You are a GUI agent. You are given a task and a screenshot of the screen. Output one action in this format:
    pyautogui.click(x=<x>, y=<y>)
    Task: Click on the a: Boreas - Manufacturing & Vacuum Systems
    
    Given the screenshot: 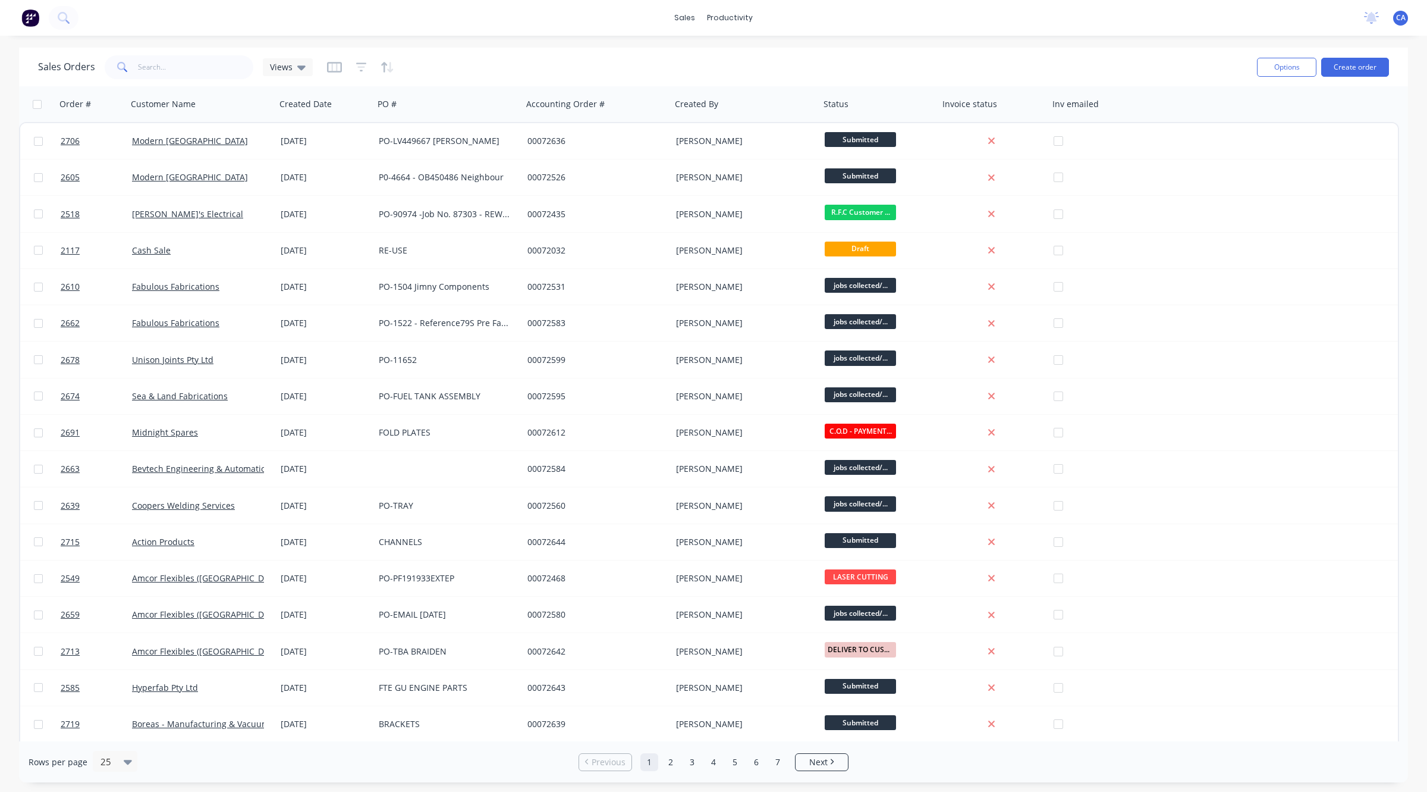 What is the action you would take?
    pyautogui.click(x=218, y=723)
    